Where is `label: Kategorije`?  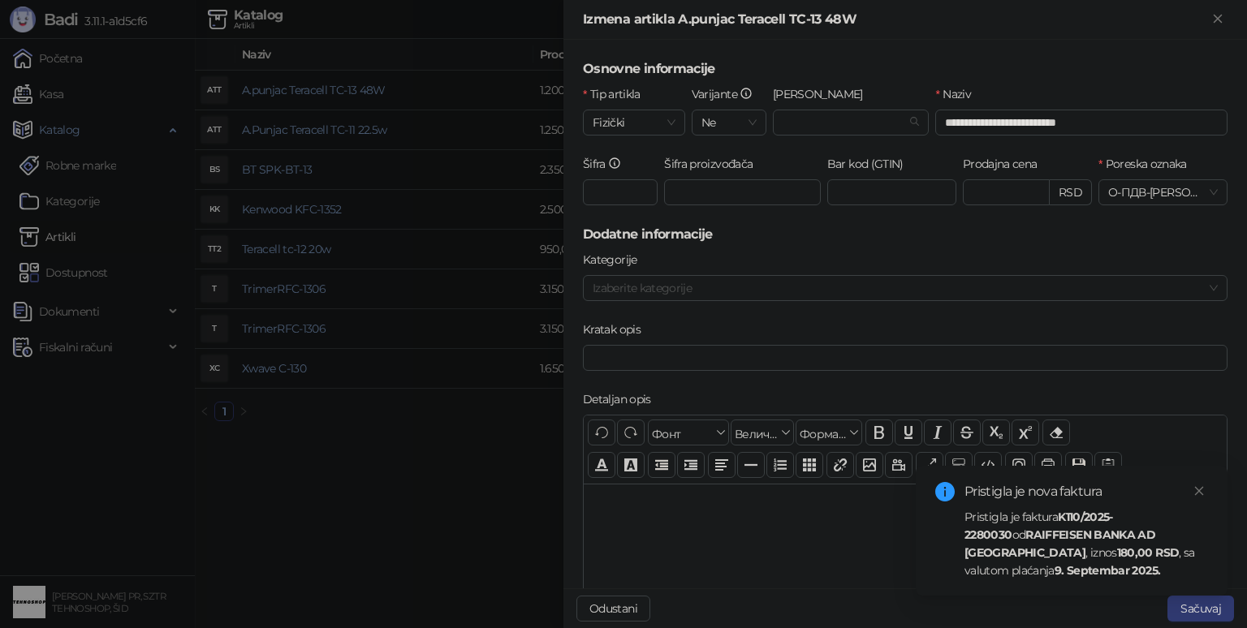
label: Kategorije is located at coordinates (615, 260).